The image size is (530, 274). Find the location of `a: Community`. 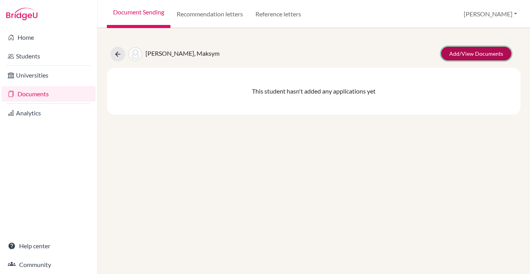

a: Community is located at coordinates (48, 265).